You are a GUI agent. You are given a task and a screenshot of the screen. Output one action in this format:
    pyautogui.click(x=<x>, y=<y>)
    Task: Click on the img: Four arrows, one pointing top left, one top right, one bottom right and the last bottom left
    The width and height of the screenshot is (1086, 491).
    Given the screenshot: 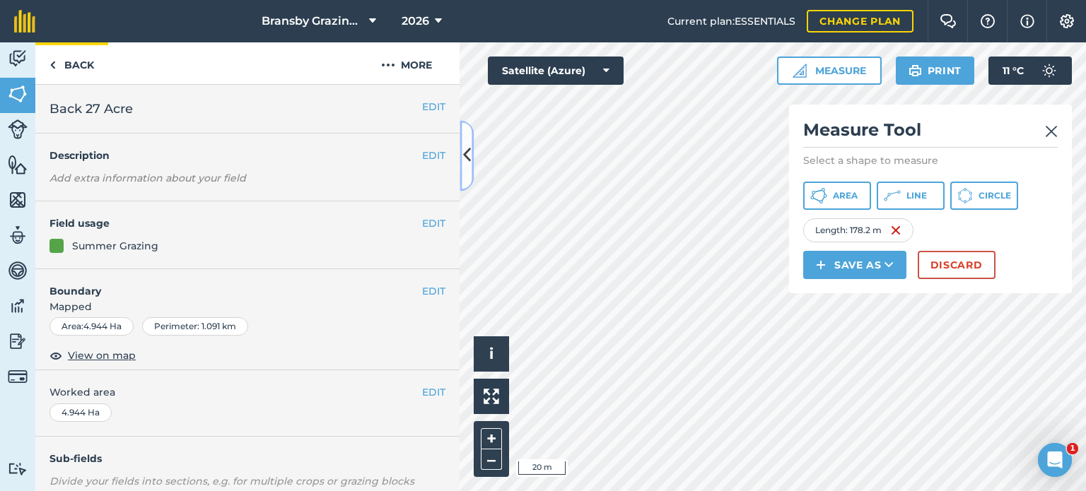 What is the action you would take?
    pyautogui.click(x=491, y=396)
    